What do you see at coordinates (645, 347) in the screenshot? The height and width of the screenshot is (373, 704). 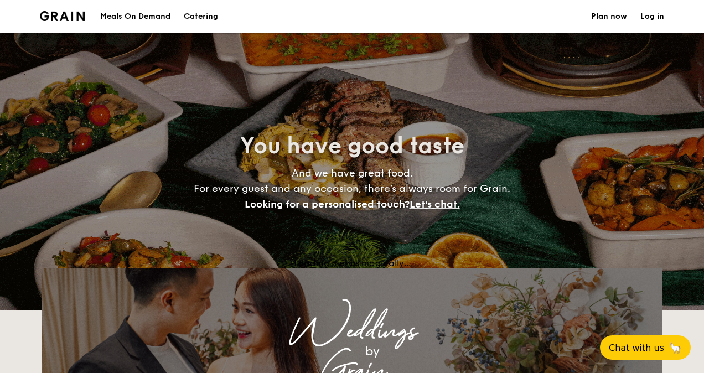 I see `button: Chat with us🦙` at bounding box center [645, 347].